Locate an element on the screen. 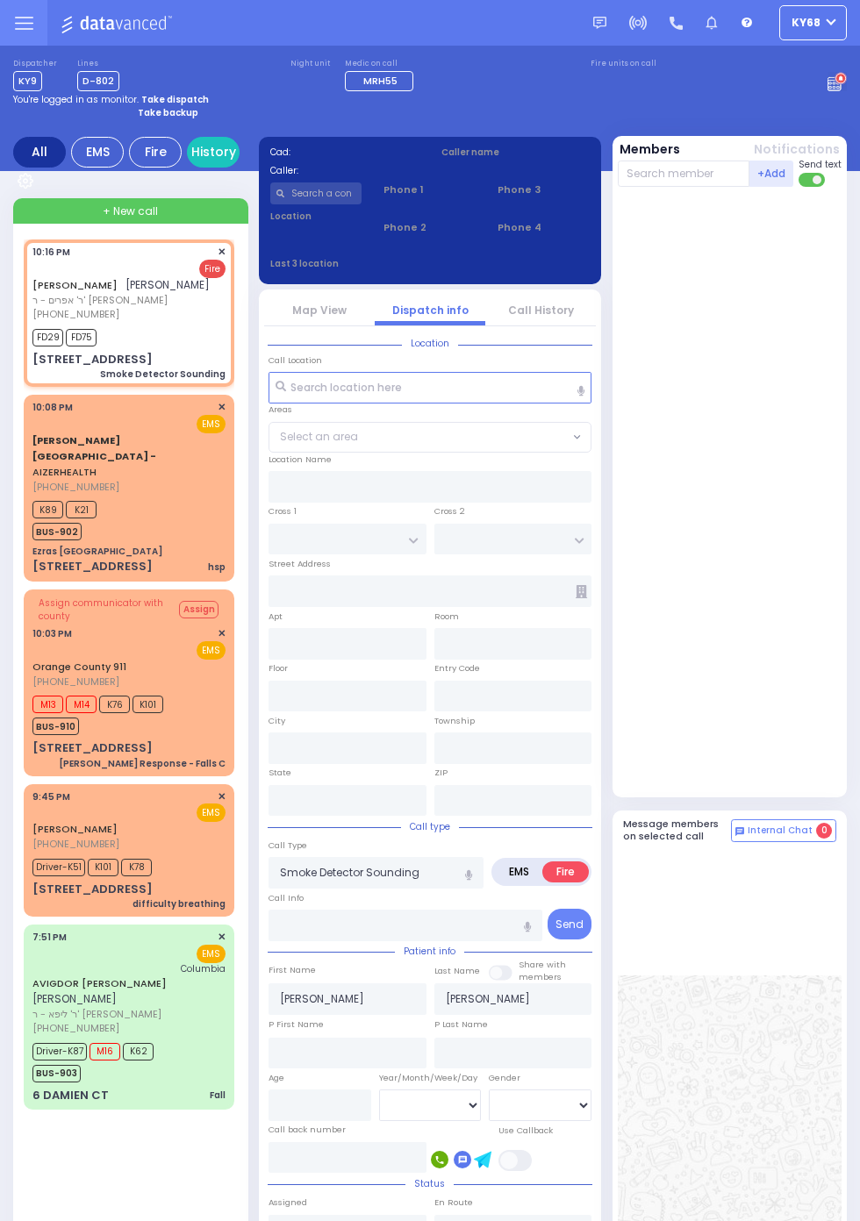  strong: Take backup is located at coordinates (168, 112).